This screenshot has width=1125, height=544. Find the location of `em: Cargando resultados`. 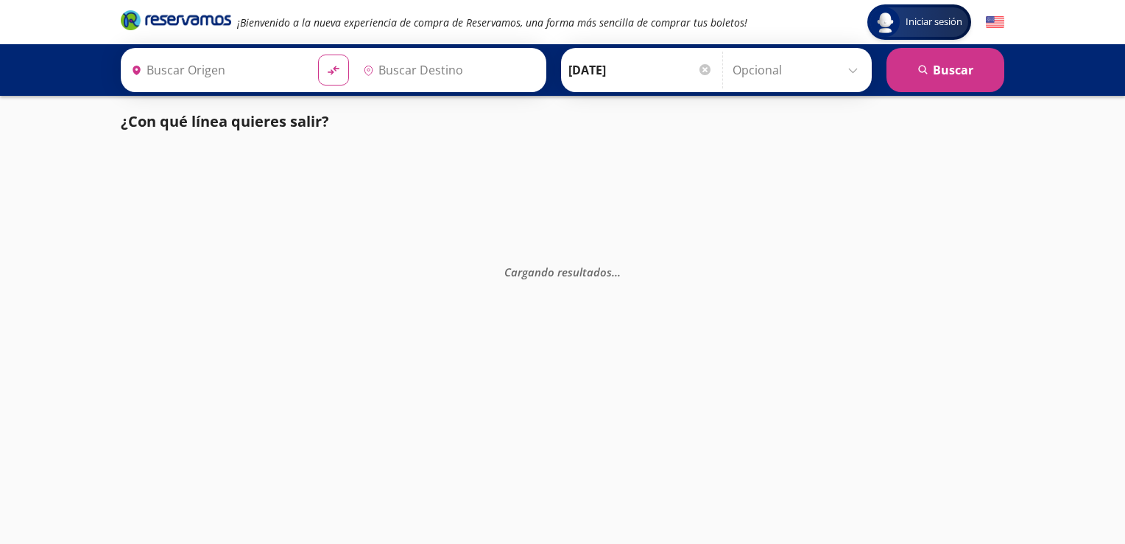

em: Cargando resultados is located at coordinates (563, 272).